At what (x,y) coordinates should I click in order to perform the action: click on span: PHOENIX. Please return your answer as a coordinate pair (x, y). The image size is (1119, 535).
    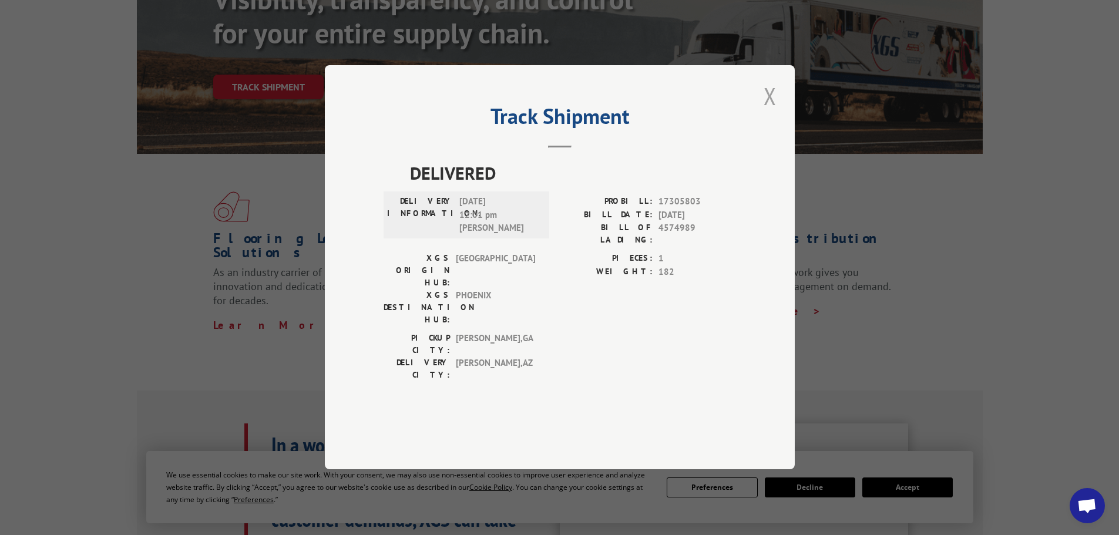
    Looking at the image, I should click on (495, 308).